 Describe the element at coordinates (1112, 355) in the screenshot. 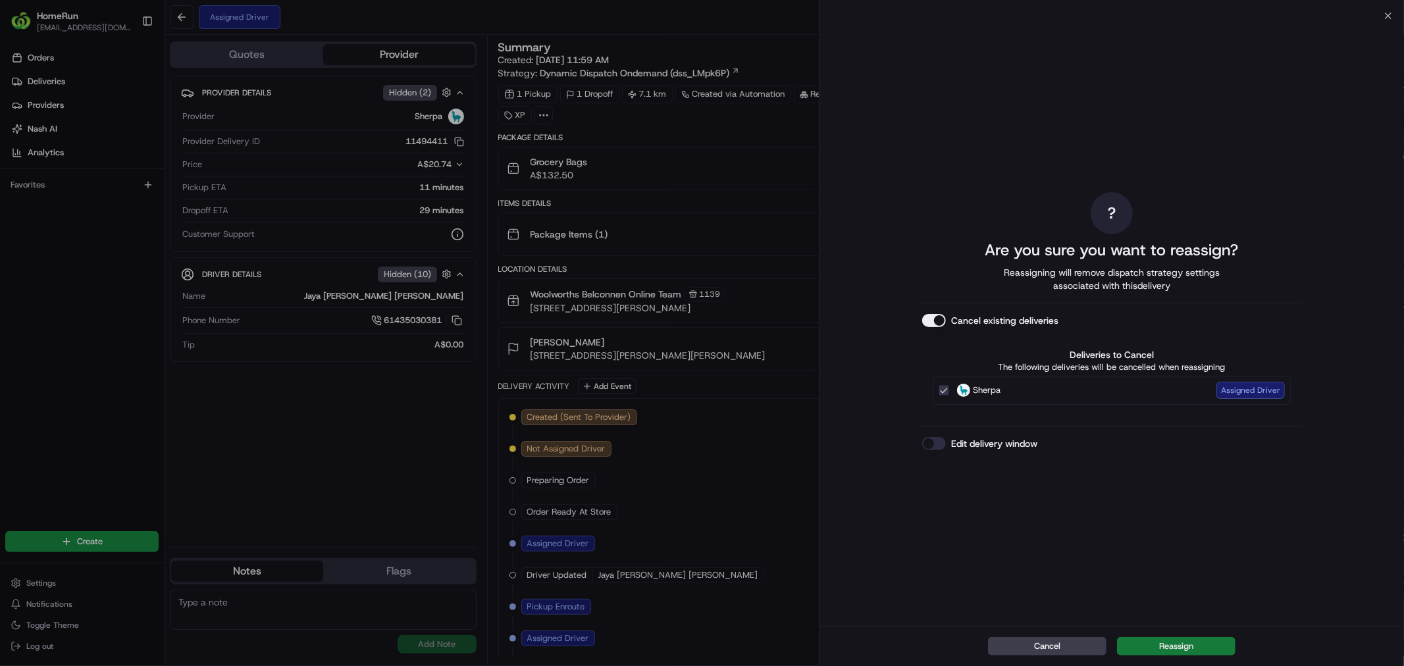

I see `label: Deliveries to Cancel` at that location.